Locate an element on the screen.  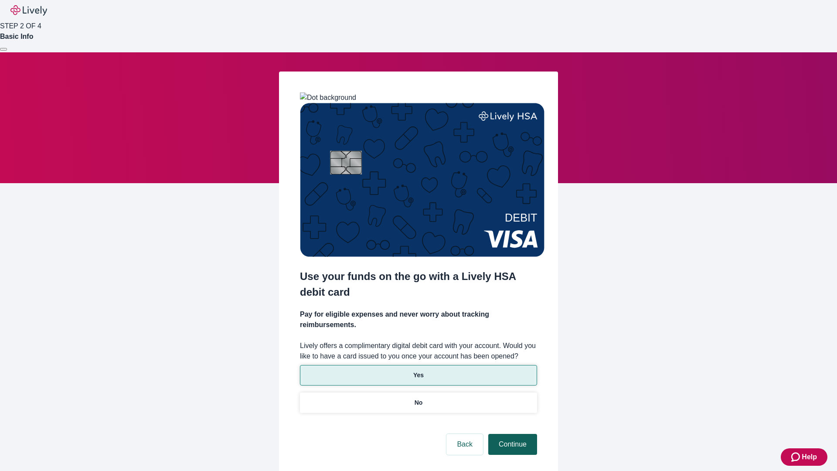
img: Debit card is located at coordinates (422, 180).